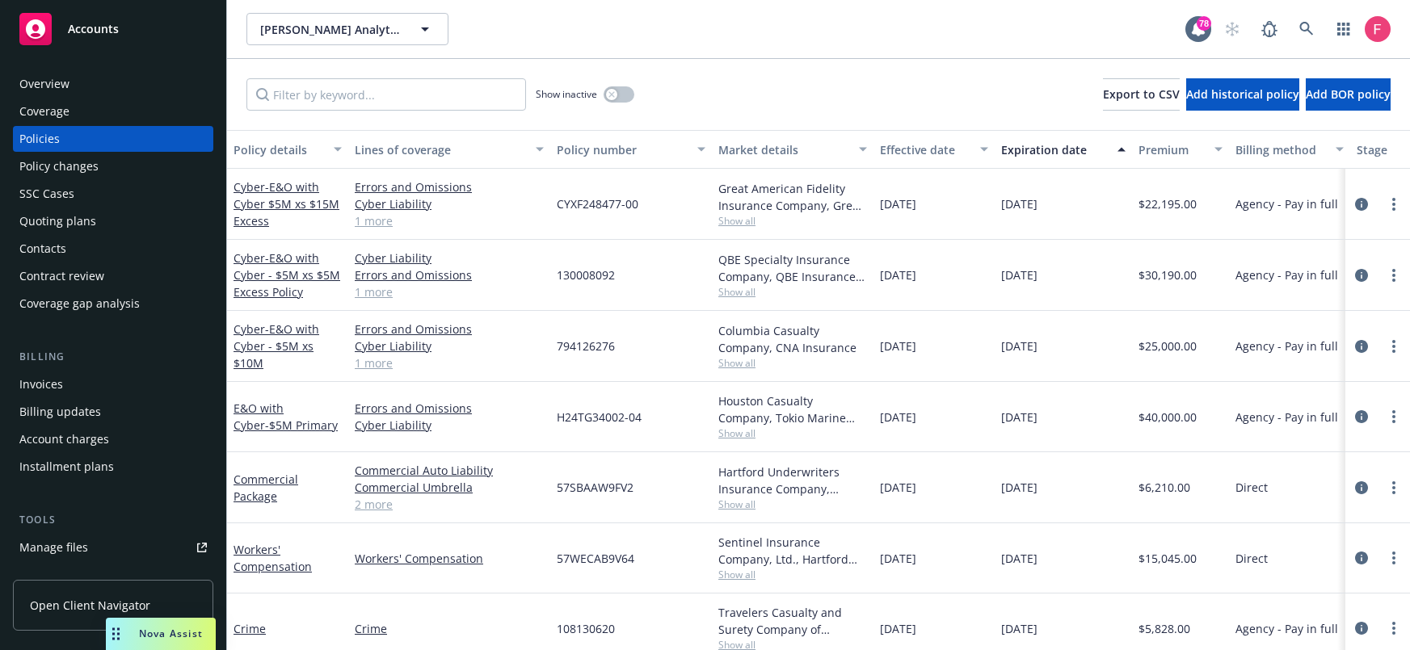 The width and height of the screenshot is (1410, 650). Describe the element at coordinates (934, 149) in the screenshot. I see `button: Effective date` at that location.